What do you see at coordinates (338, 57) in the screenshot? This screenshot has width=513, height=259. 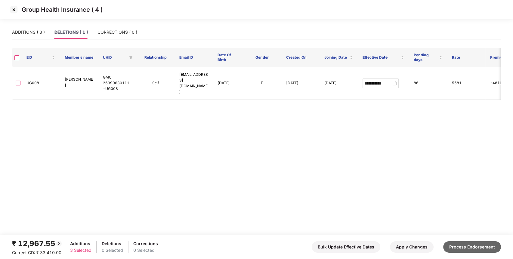 I see `th: Joining Date` at bounding box center [338, 57].